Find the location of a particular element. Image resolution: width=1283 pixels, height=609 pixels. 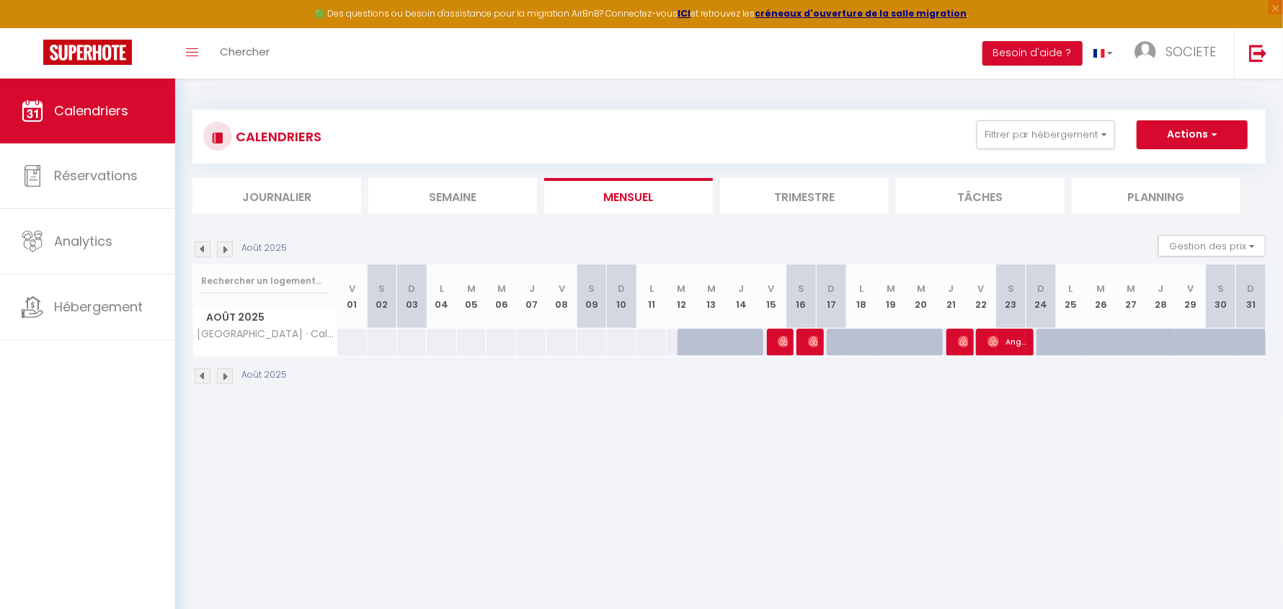

th: 24 is located at coordinates (1041, 296).